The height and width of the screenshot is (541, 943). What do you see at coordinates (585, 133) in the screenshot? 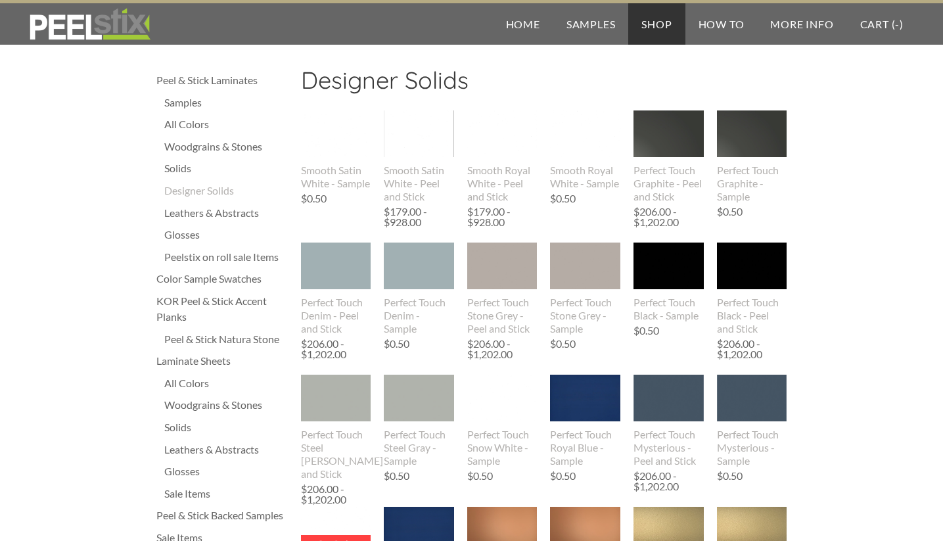
I see `img: s832171791223022656_p407_i1_w400.jpeg` at bounding box center [585, 133].